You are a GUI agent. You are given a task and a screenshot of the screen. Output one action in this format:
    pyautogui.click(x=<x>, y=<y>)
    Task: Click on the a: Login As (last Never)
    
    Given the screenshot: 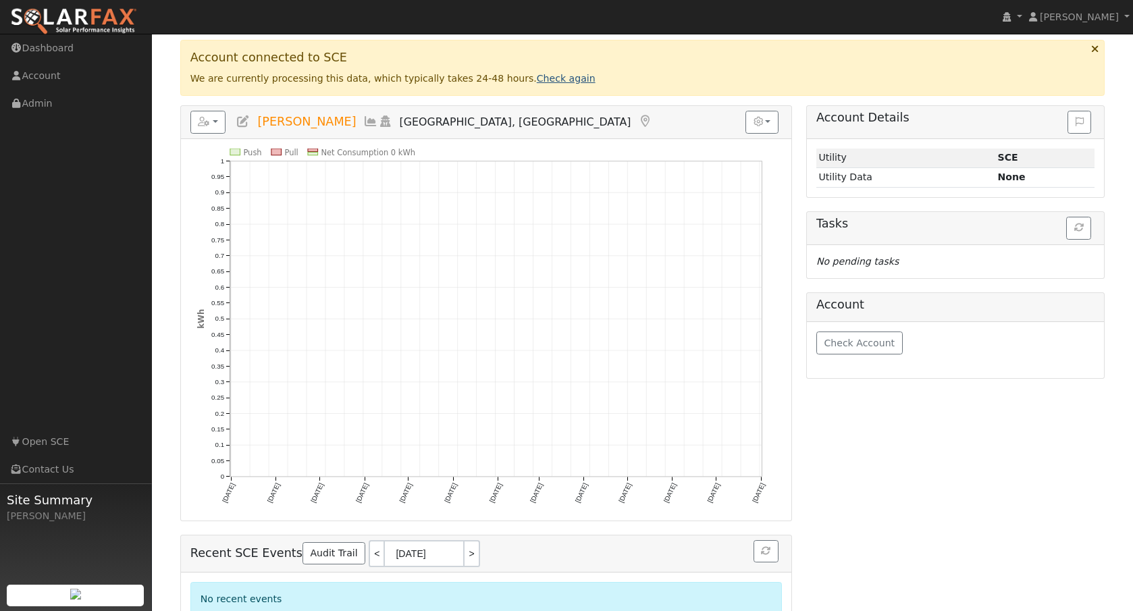 What is the action you would take?
    pyautogui.click(x=386, y=122)
    